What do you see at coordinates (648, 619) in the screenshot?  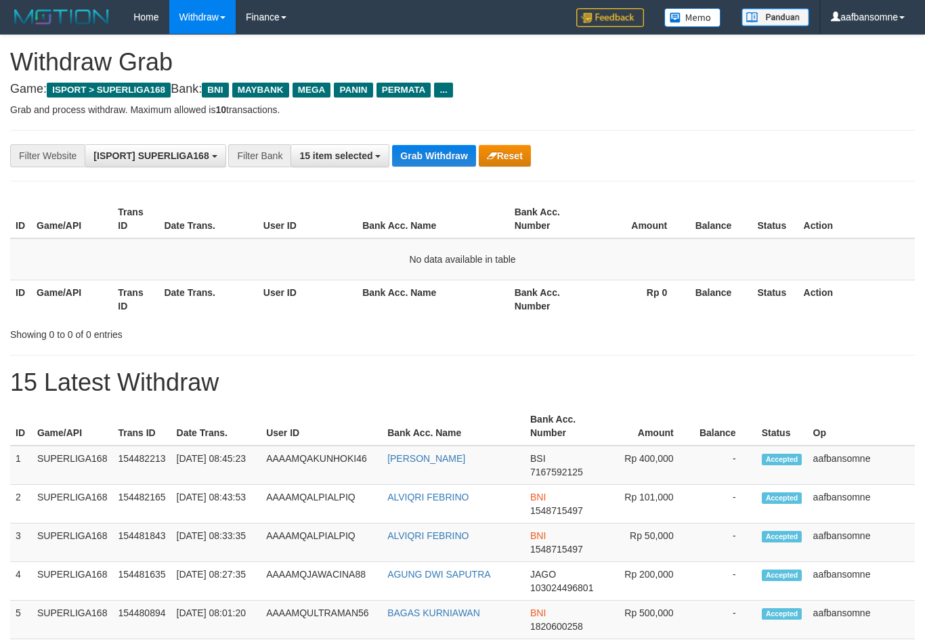 I see `td: Rp 500,000` at bounding box center [648, 619].